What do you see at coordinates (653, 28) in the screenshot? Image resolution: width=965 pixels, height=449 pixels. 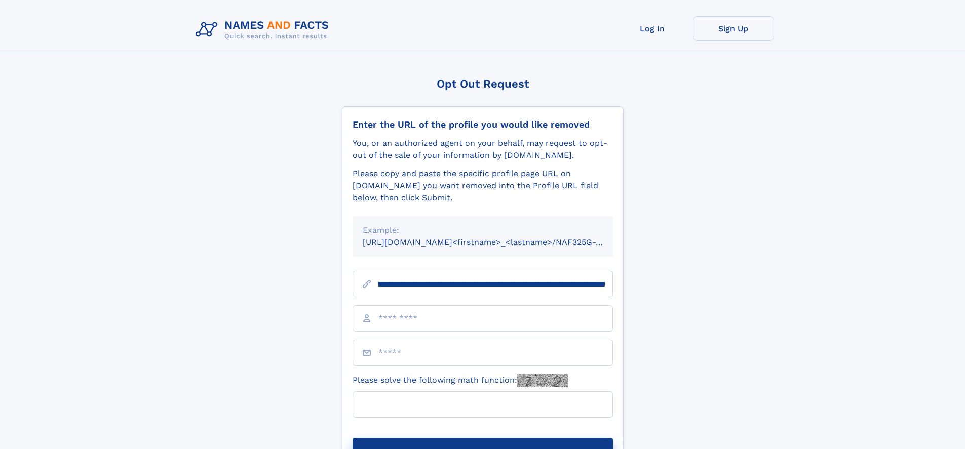 I see `a: Log In` at bounding box center [653, 28].